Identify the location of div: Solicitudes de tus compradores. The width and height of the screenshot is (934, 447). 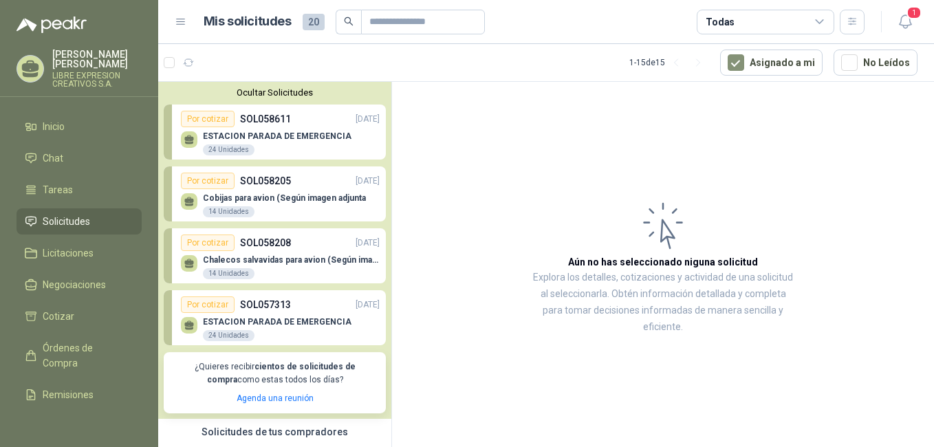
(274, 432).